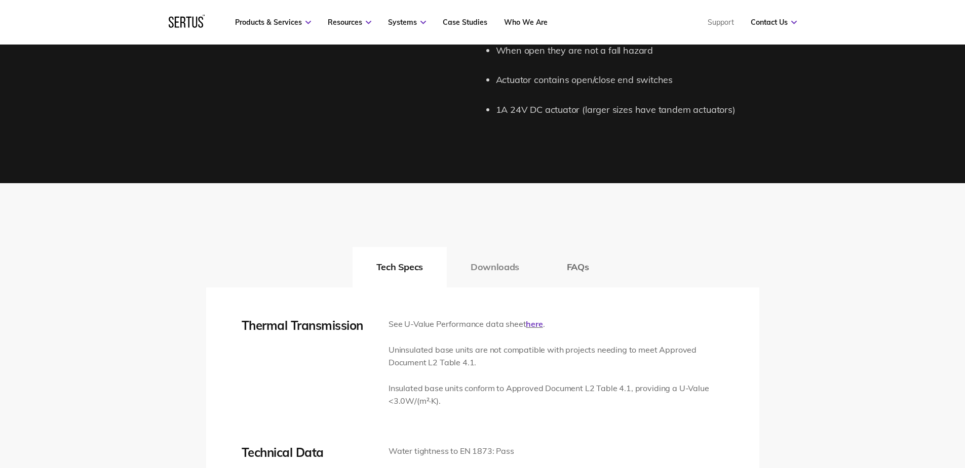 Image resolution: width=965 pixels, height=468 pixels. I want to click on a: Contact Us, so click(773, 22).